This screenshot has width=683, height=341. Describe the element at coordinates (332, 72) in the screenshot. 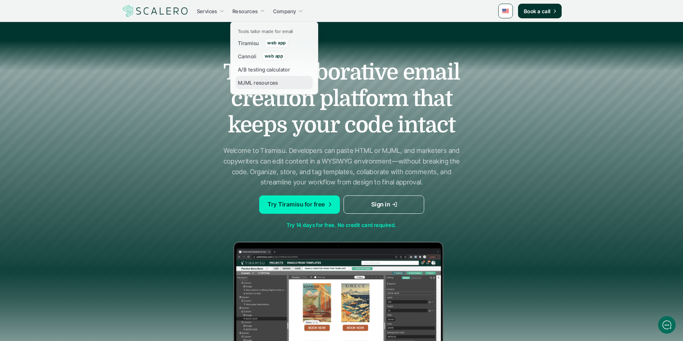

I see `span: collaborative` at that location.